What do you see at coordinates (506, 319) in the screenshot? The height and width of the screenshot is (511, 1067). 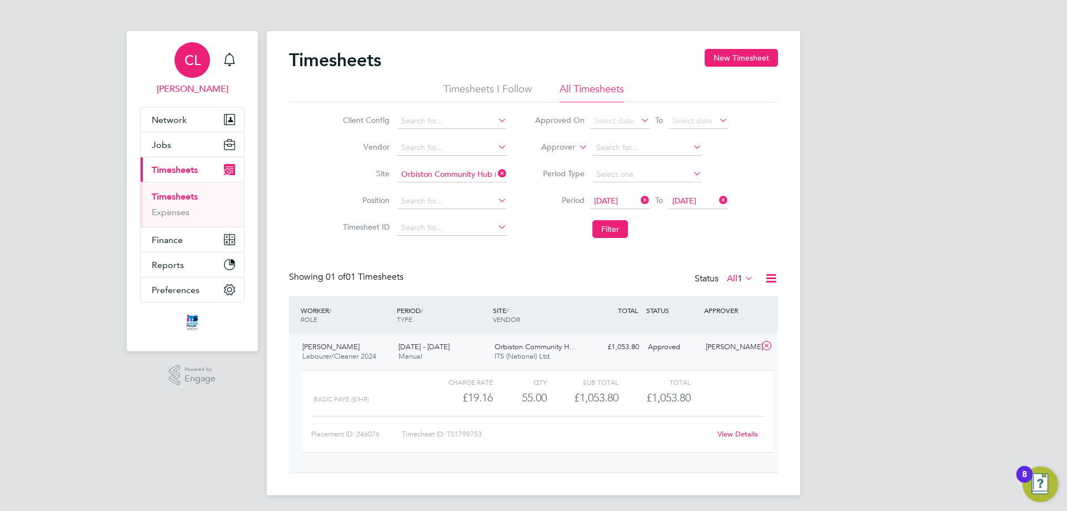 I see `span: VENDOR` at bounding box center [506, 319].